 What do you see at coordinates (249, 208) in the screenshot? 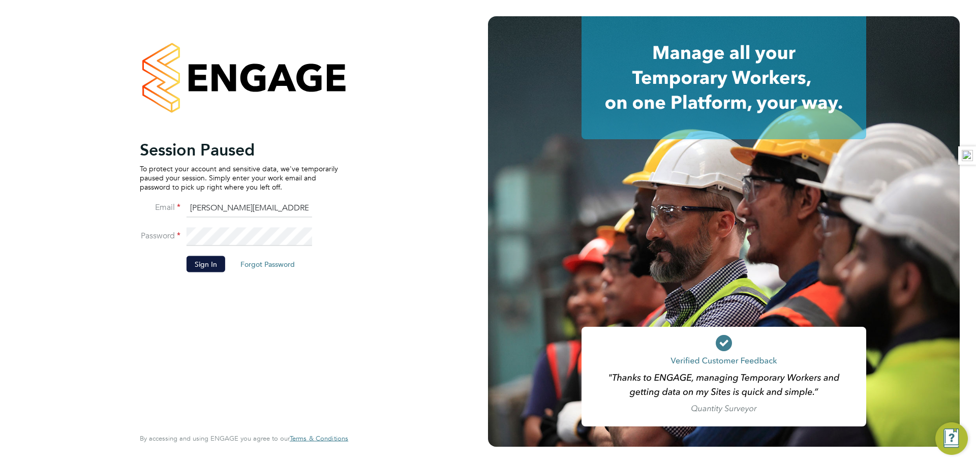
I see `input: Enter your work email...` at bounding box center [249, 208].